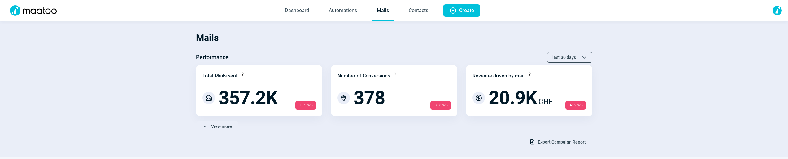 This screenshot has width=788, height=159. I want to click on h3: Performance, so click(212, 57).